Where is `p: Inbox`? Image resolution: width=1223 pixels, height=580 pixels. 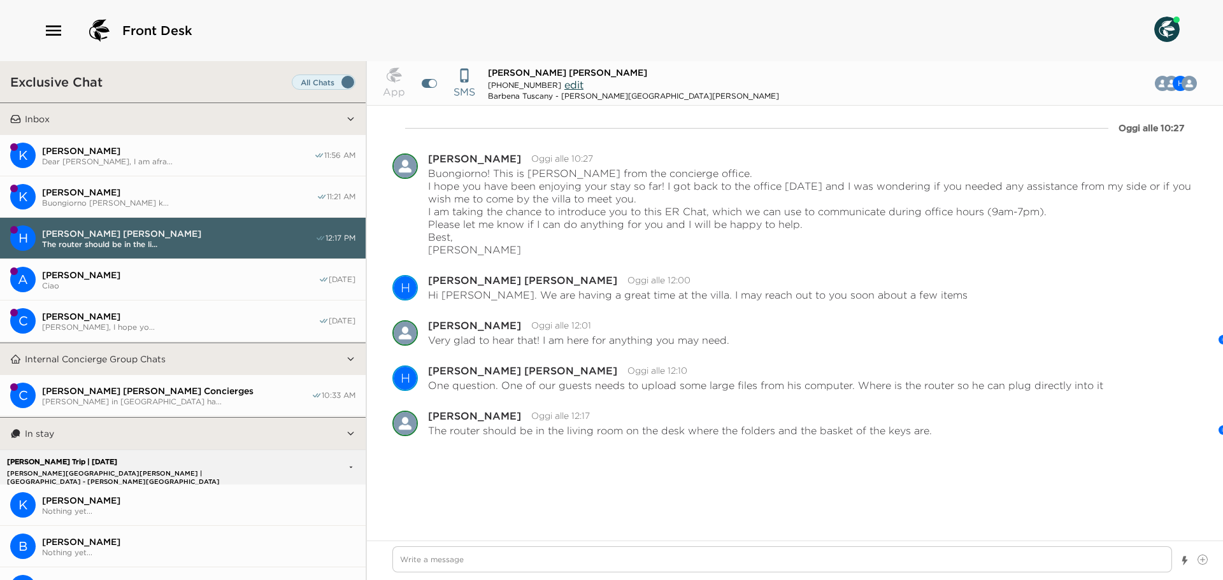 p: Inbox is located at coordinates (37, 119).